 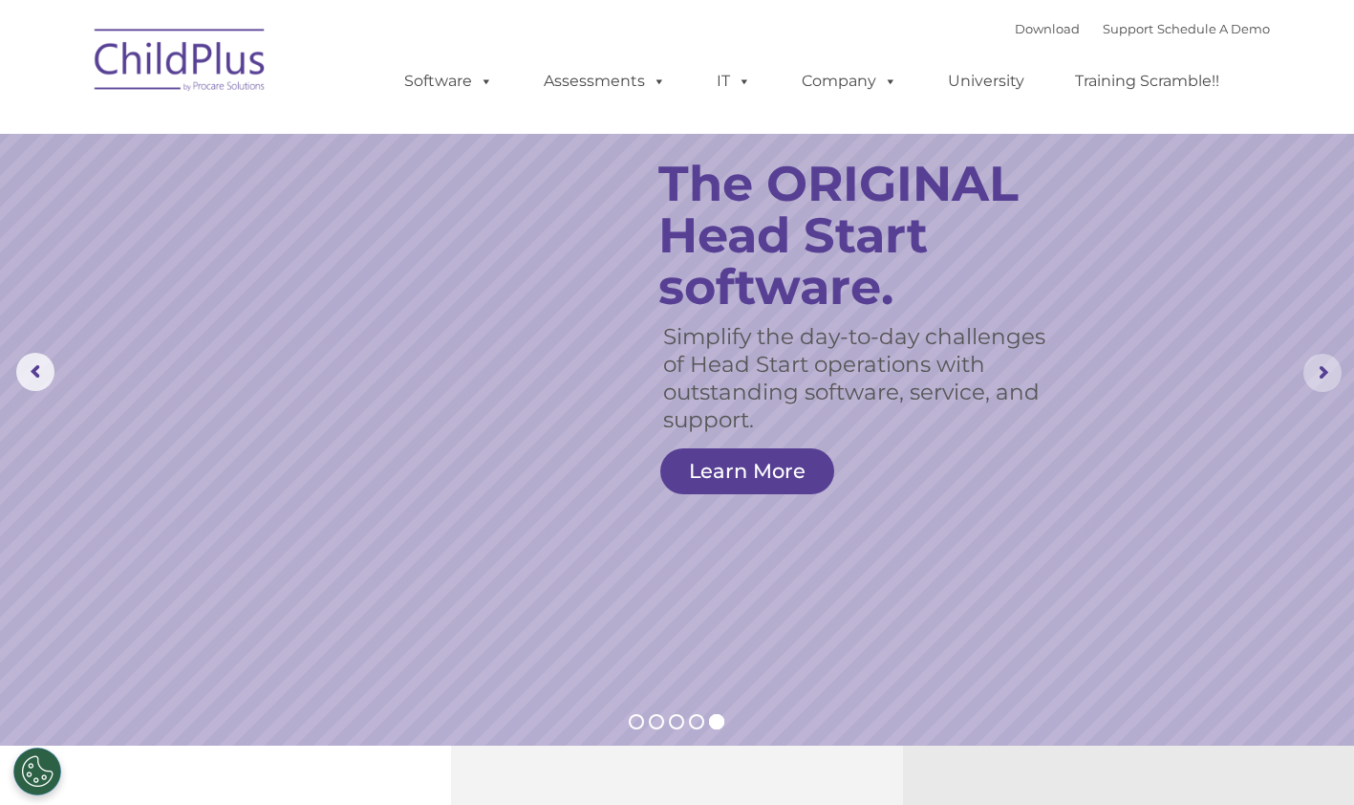 What do you see at coordinates (181, 63) in the screenshot?
I see `img: ChildPlus by Procare Solutions` at bounding box center [181, 63].